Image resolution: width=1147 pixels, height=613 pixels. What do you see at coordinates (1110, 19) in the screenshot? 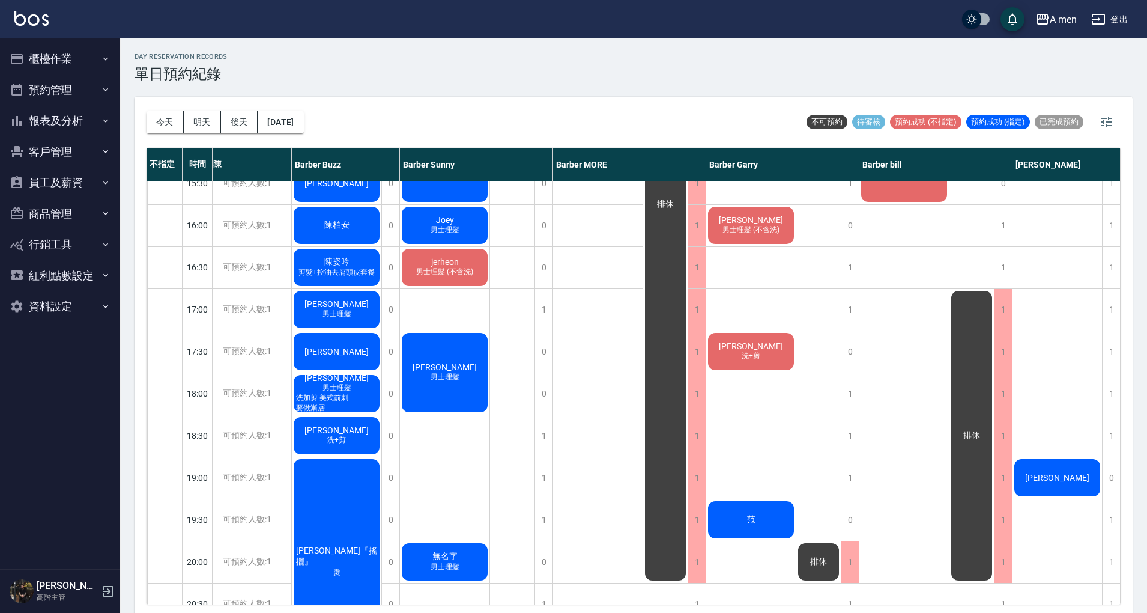
I see `button: 登出` at bounding box center [1110, 19].